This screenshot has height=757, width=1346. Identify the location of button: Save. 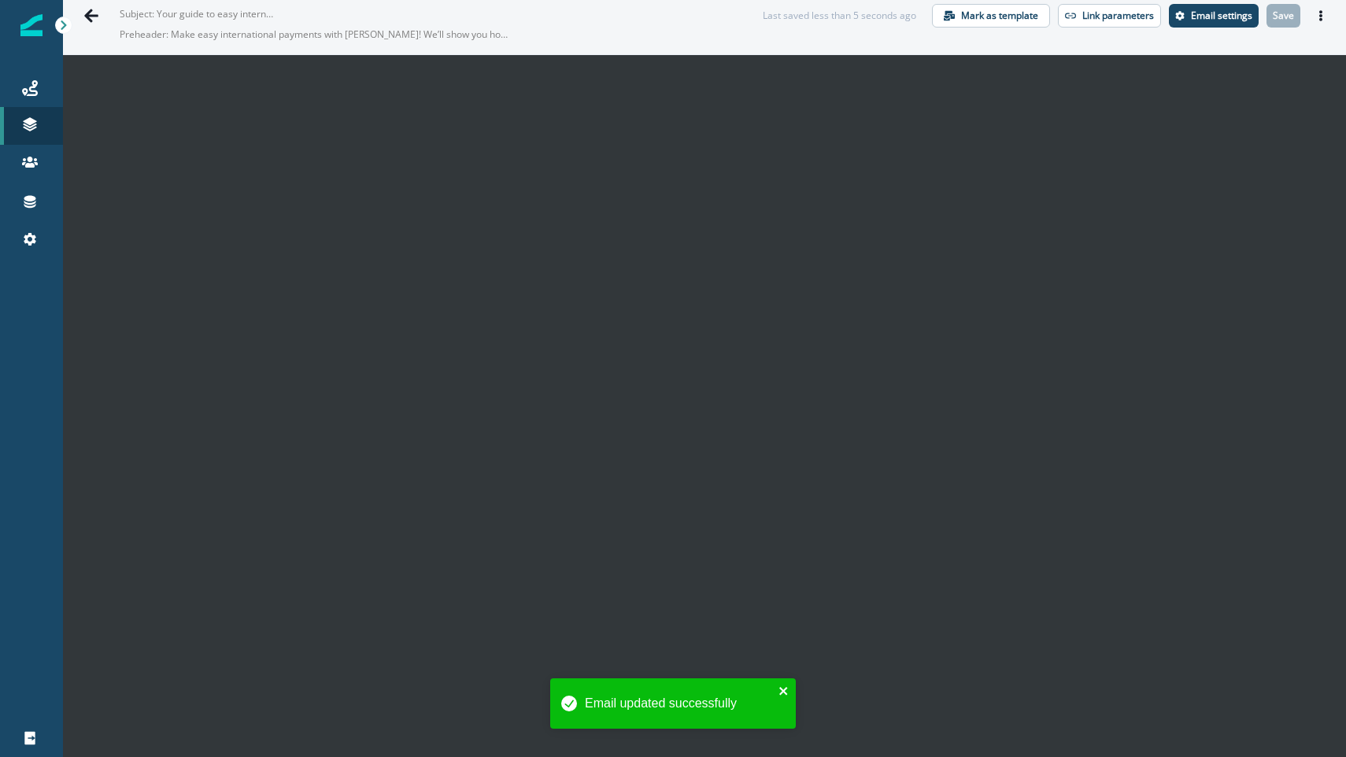
(1283, 16).